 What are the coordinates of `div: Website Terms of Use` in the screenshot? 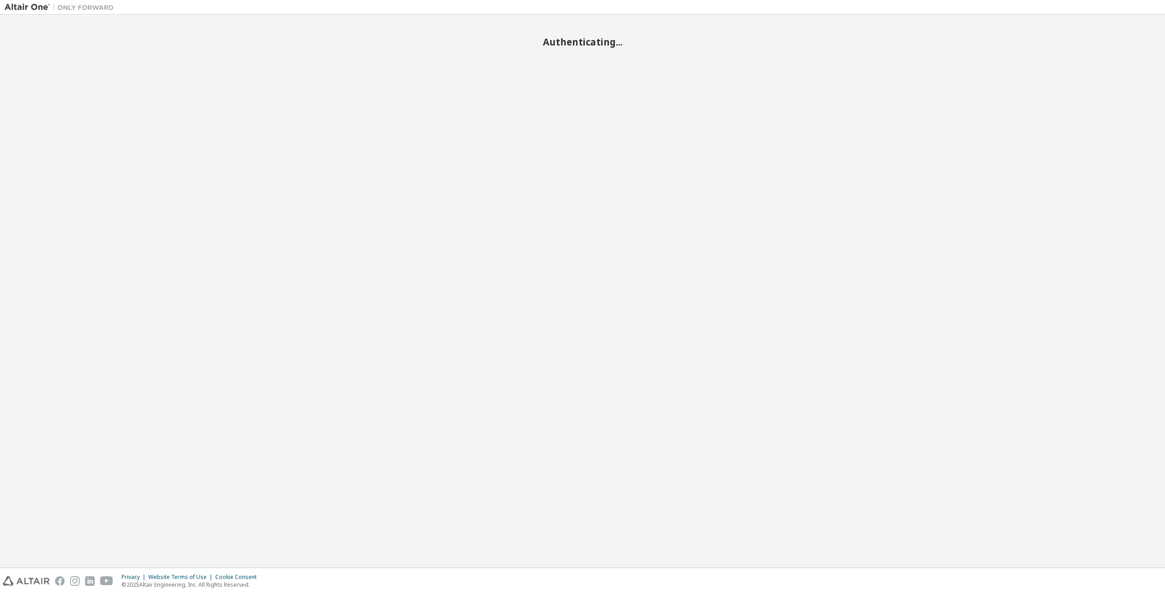 It's located at (182, 577).